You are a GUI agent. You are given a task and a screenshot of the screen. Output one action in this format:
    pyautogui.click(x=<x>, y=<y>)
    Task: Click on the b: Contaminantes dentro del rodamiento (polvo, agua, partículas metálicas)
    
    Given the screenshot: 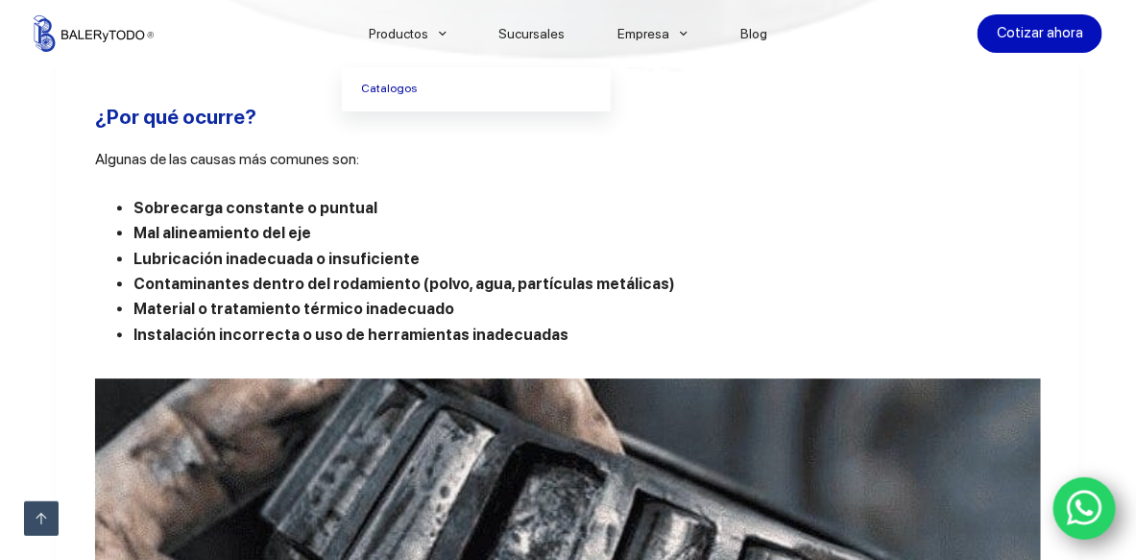 What is the action you would take?
    pyautogui.click(x=404, y=283)
    